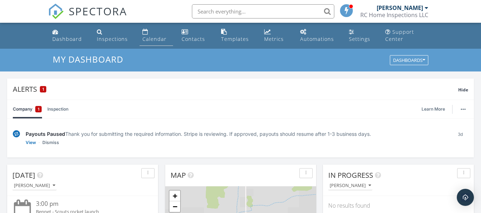 The image size is (481, 213). I want to click on a: SPECTORA, so click(88, 17).